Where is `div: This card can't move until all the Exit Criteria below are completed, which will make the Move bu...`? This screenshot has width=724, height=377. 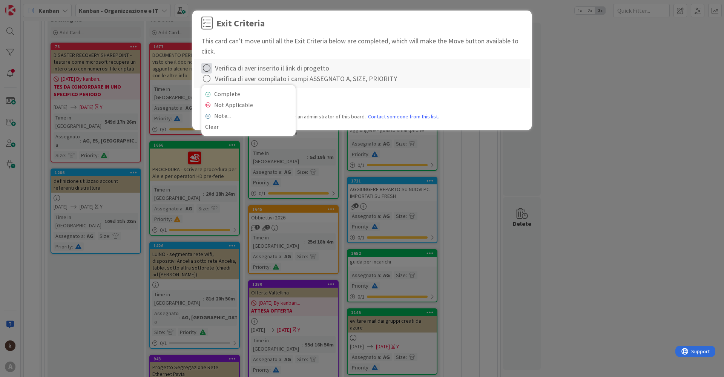
div: This card can't move until all the Exit Criteria below are completed, which will make the Move bu... is located at coordinates (362, 46).